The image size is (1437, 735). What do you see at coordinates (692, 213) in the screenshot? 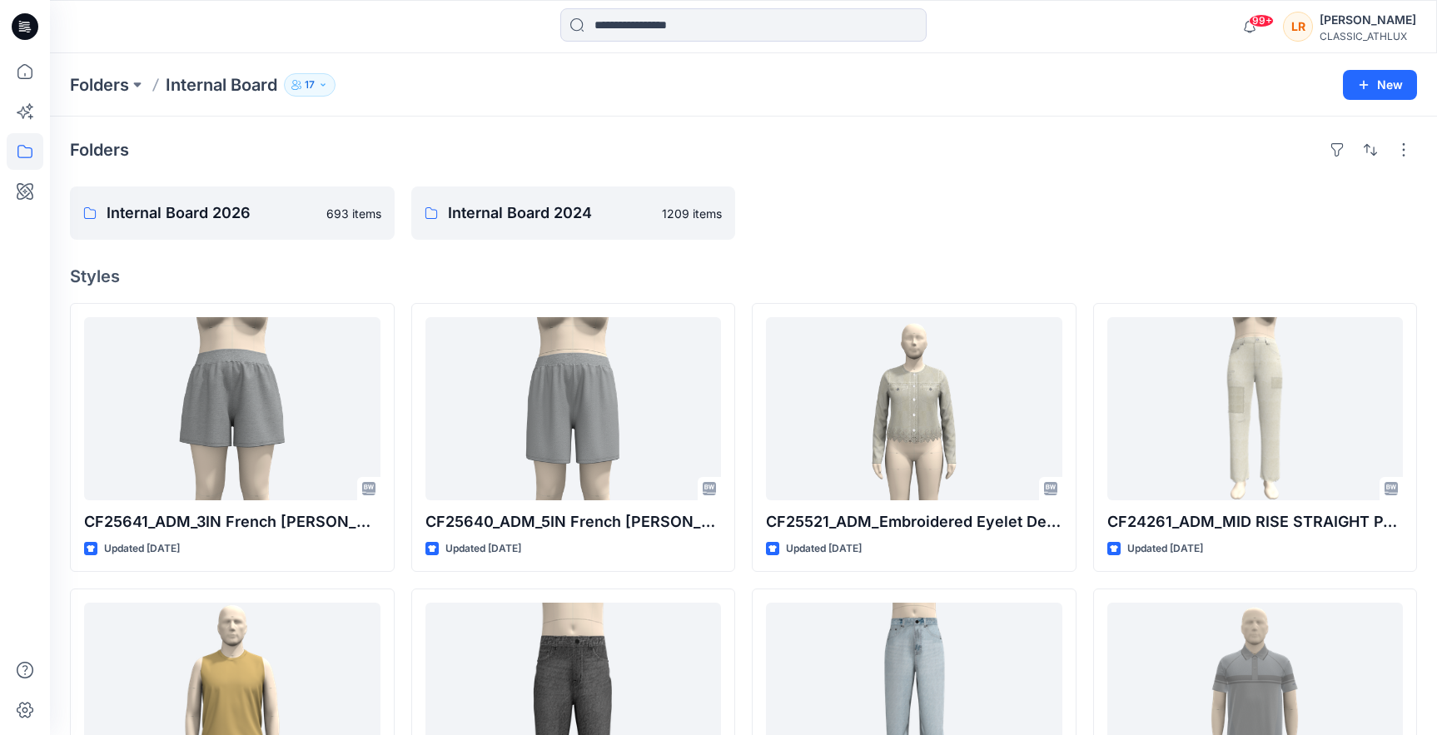
I see `p: 1209 items` at bounding box center [692, 213].